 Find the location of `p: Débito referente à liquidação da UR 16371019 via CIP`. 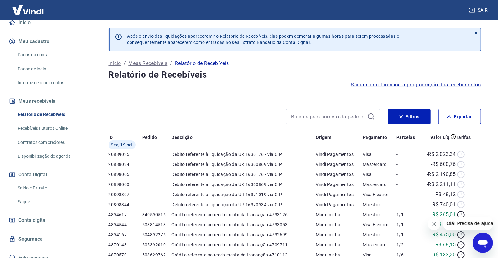

p: Débito referente à liquidação da UR 16371019 via CIP is located at coordinates (244, 195).